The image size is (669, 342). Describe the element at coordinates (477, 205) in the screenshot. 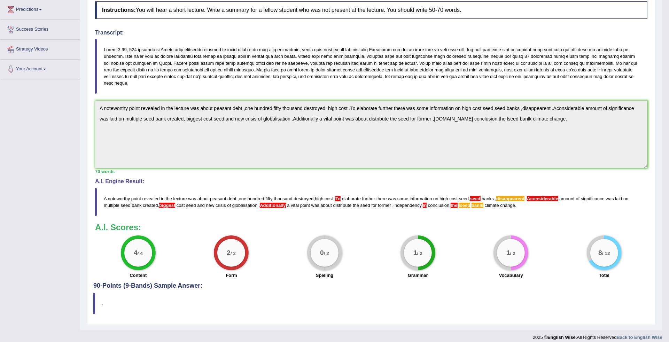

I see `span: Possible spelling mistake found. (did you mean: bank)` at that location.